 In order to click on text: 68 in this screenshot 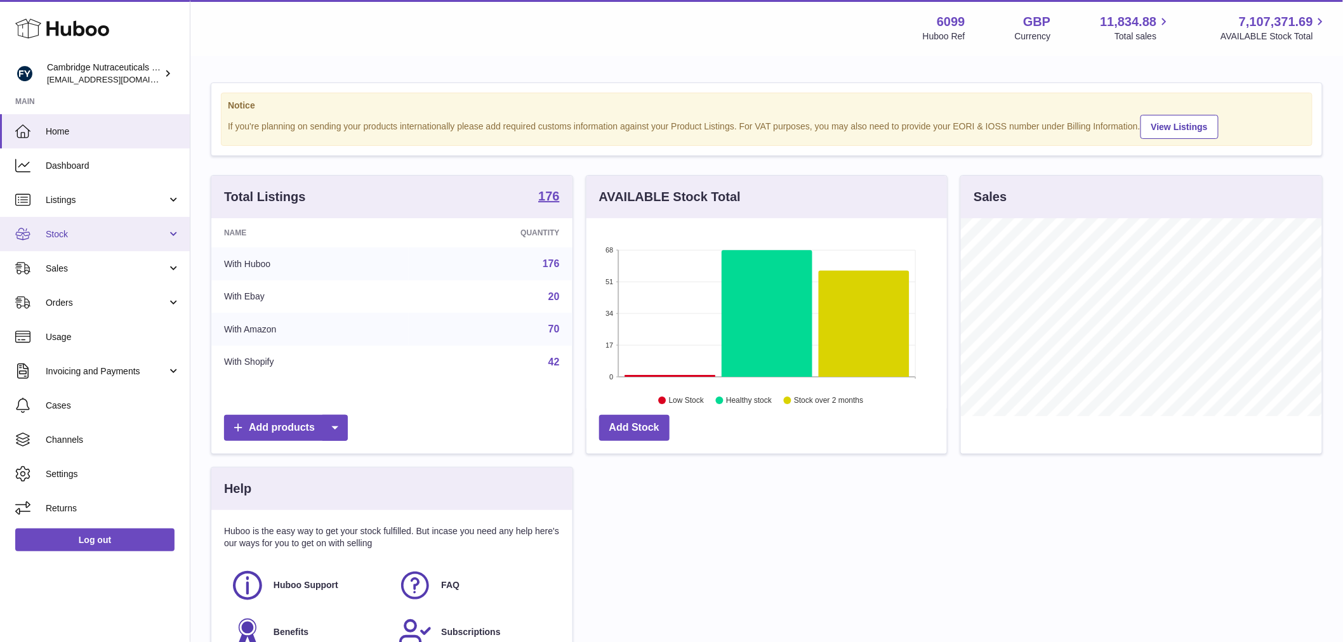, I will do `click(609, 250)`.